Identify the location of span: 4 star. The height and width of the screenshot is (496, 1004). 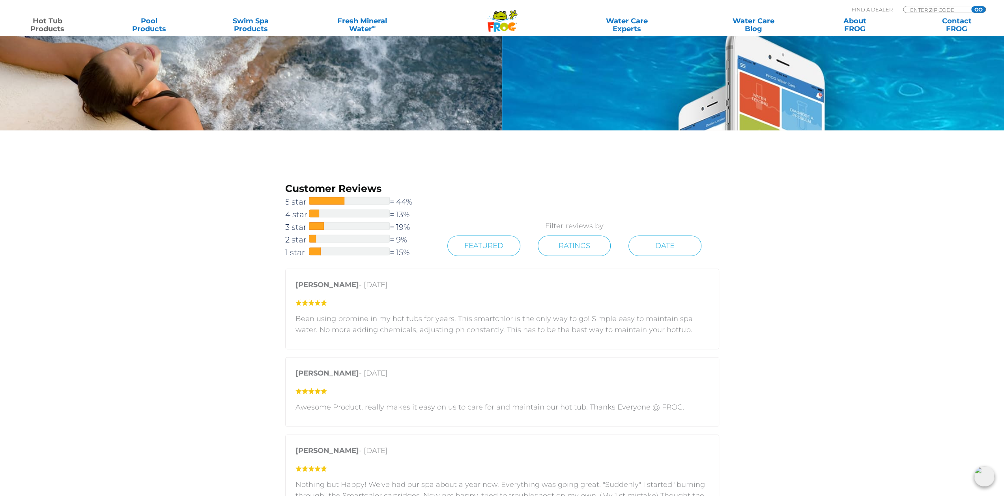
(297, 214).